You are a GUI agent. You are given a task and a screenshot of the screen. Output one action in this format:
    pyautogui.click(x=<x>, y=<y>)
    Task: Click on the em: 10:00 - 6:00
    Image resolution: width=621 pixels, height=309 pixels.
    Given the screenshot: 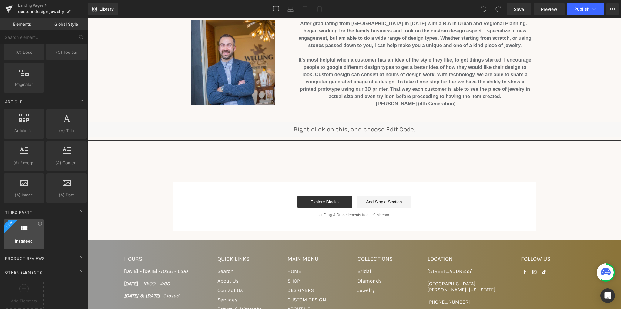 What is the action you would take?
    pyautogui.click(x=86, y=253)
    